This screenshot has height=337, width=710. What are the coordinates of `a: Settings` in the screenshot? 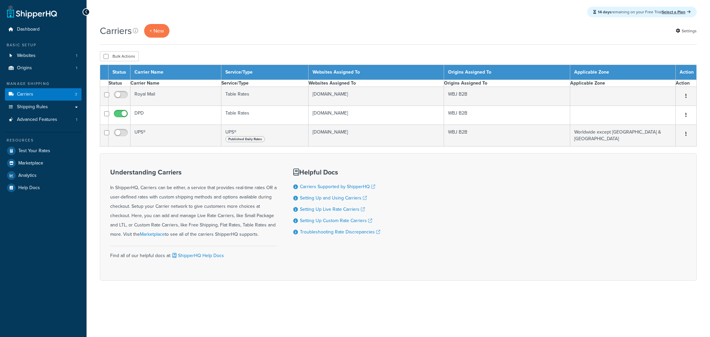 It's located at (686, 31).